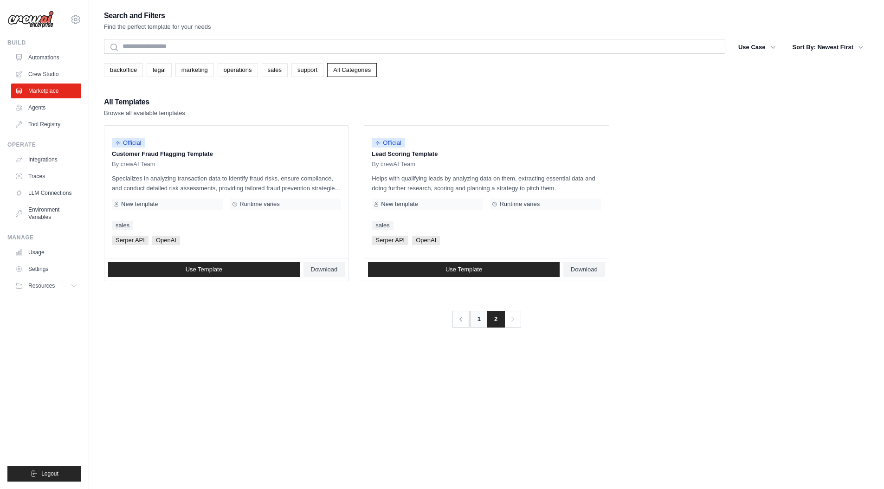 Image resolution: width=884 pixels, height=489 pixels. I want to click on button: Use Case, so click(757, 47).